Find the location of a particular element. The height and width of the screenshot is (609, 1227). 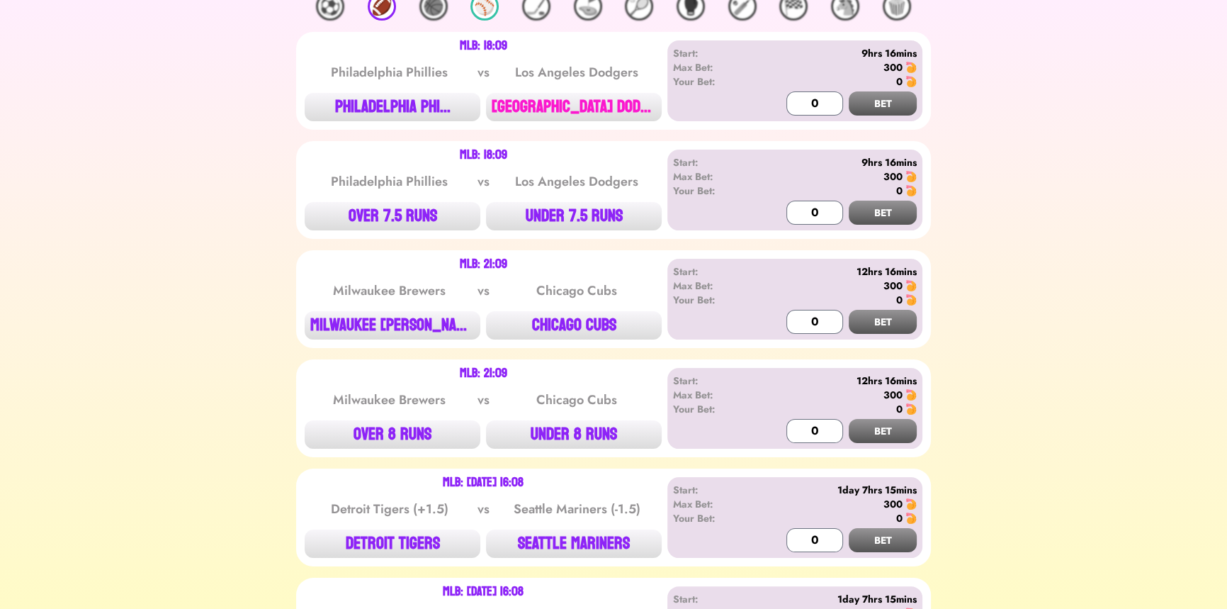

button: UNDER 7.5 RUNS is located at coordinates (574, 216).